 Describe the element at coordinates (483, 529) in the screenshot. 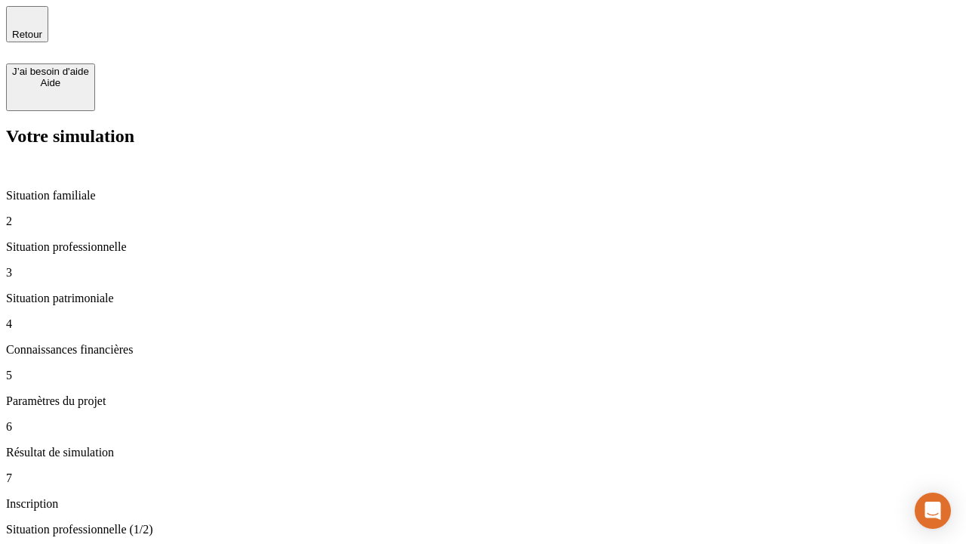

I see `p: Situation professionnelle (1/2)` at that location.